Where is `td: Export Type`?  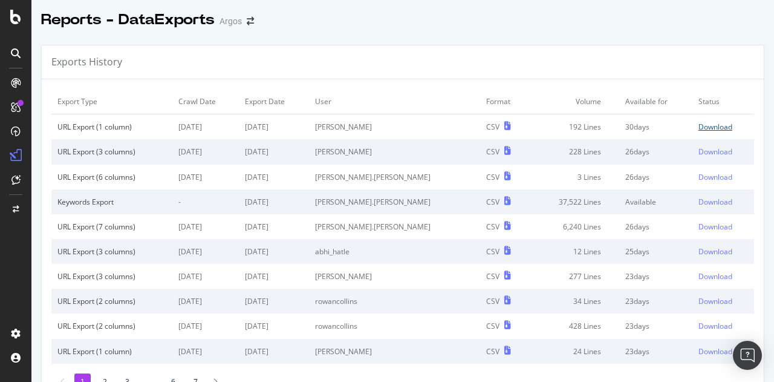 td: Export Type is located at coordinates (112, 102).